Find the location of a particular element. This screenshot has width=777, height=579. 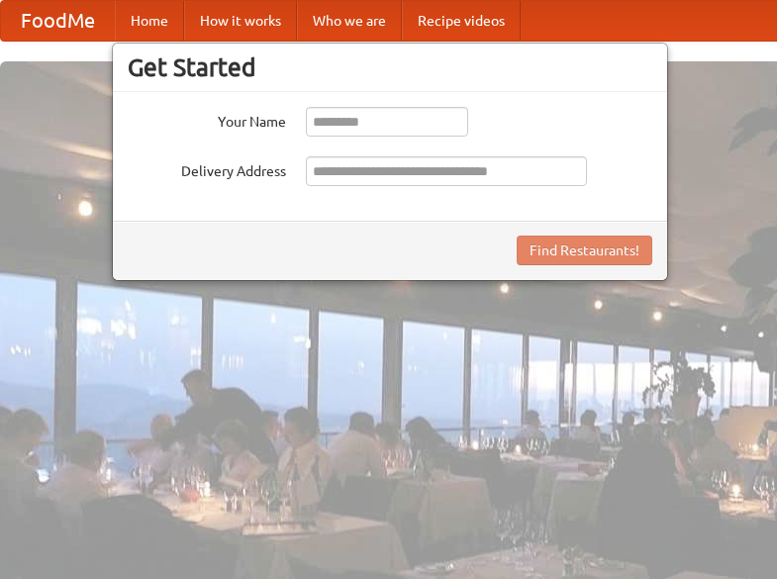

a: How it works is located at coordinates (240, 21).